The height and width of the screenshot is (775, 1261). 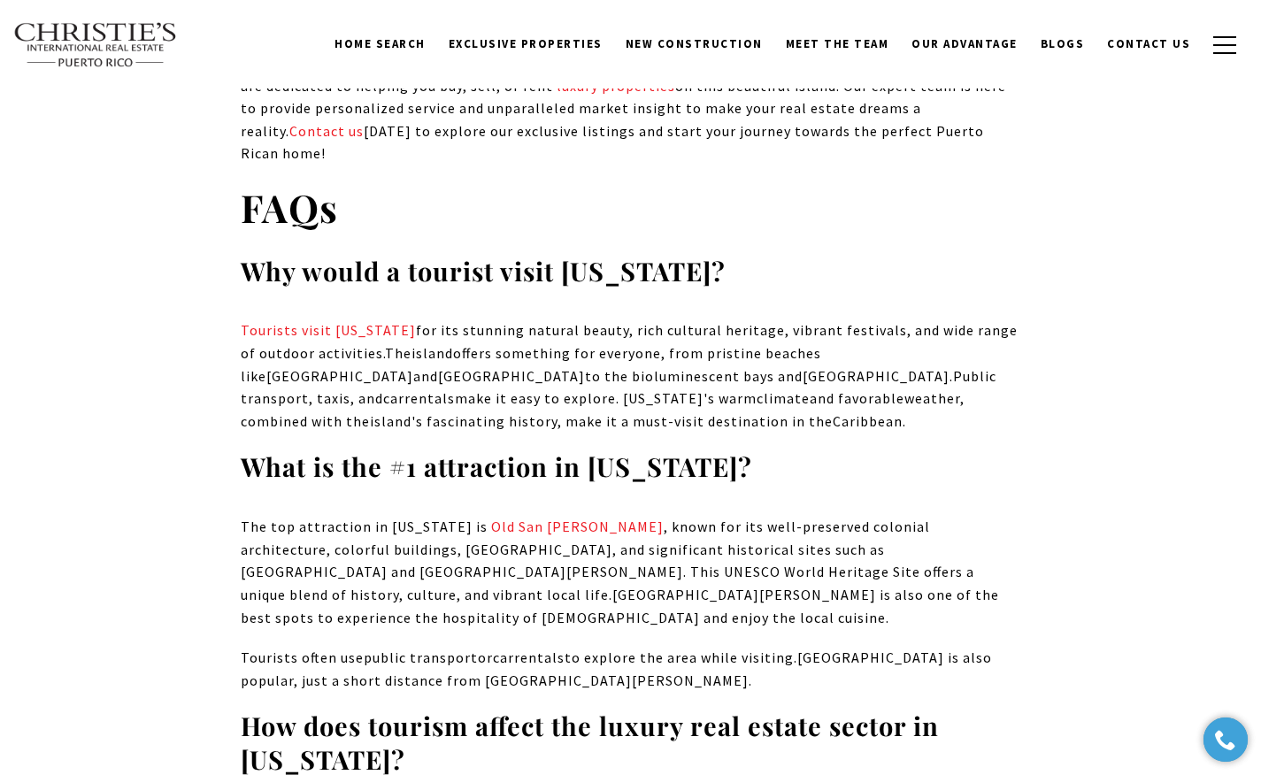 I want to click on span: The, so click(x=398, y=353).